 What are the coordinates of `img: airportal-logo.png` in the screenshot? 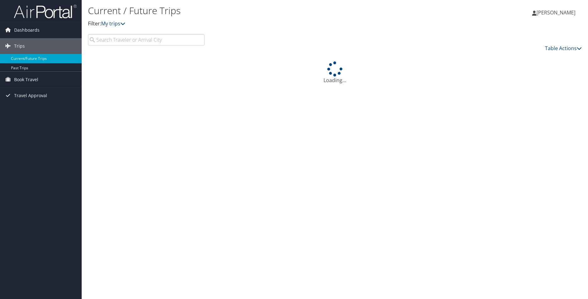 It's located at (45, 11).